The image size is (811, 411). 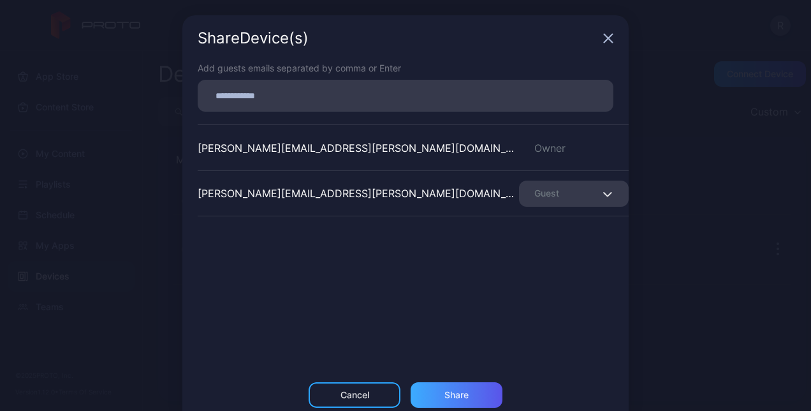 What do you see at coordinates (574, 148) in the screenshot?
I see `div: Owner` at bounding box center [574, 148].